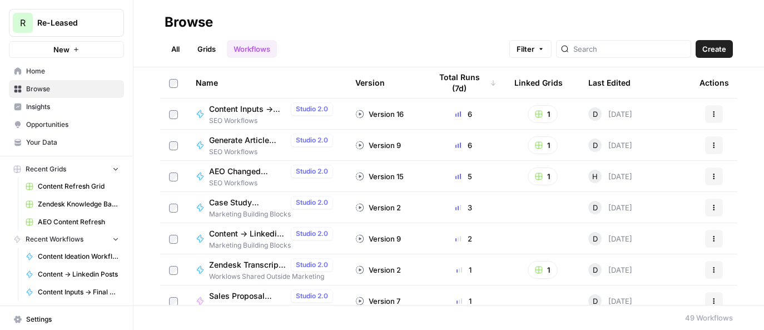  What do you see at coordinates (595, 176) in the screenshot?
I see `span: H` at bounding box center [595, 176].